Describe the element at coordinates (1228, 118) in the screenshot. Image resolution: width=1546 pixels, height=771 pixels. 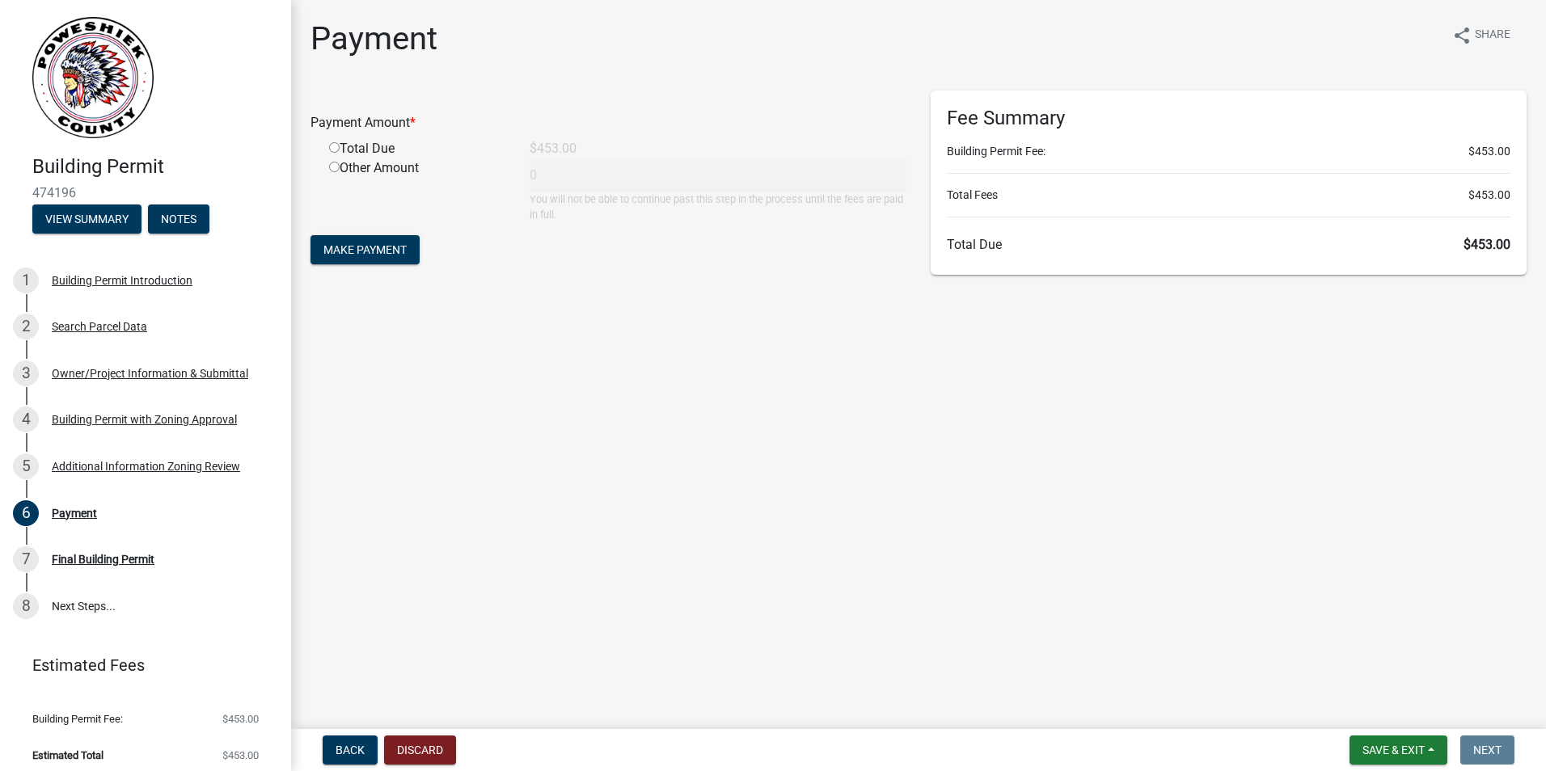
I see `h6: Fee Summary` at that location.